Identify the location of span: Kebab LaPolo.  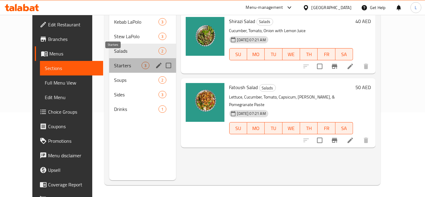
(136, 22).